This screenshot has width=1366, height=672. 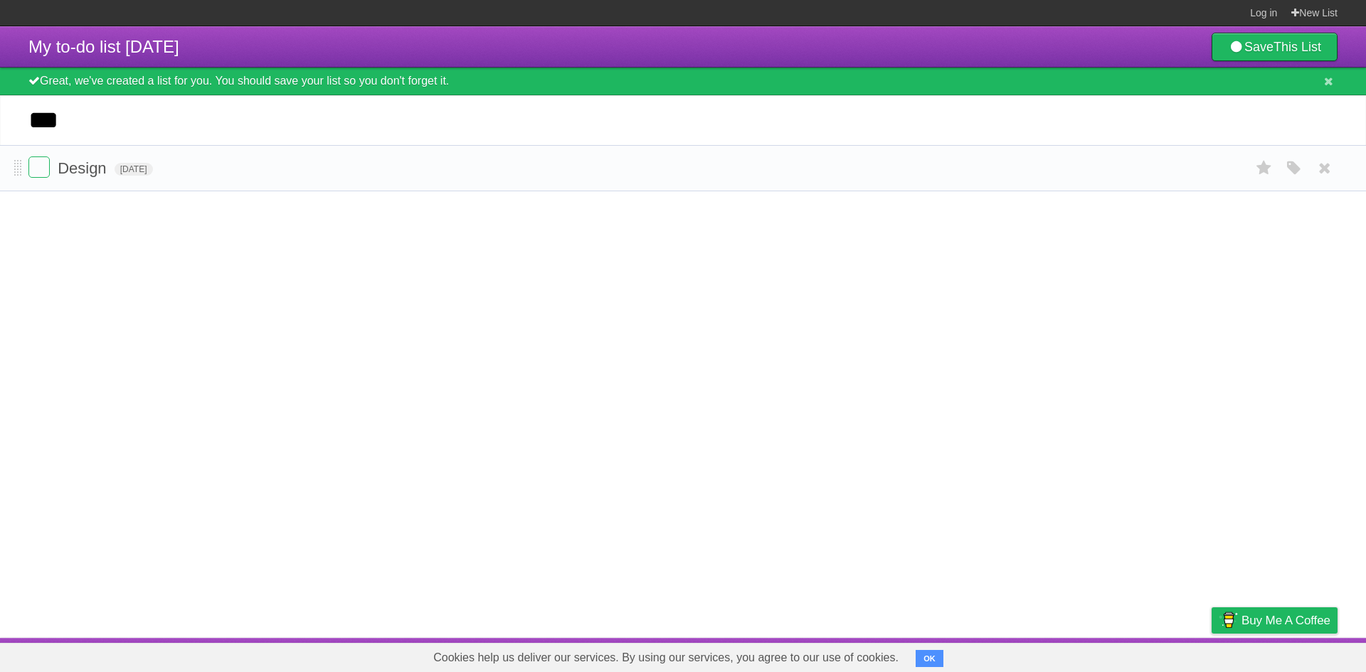 I want to click on a: Privacy, so click(x=1212, y=655).